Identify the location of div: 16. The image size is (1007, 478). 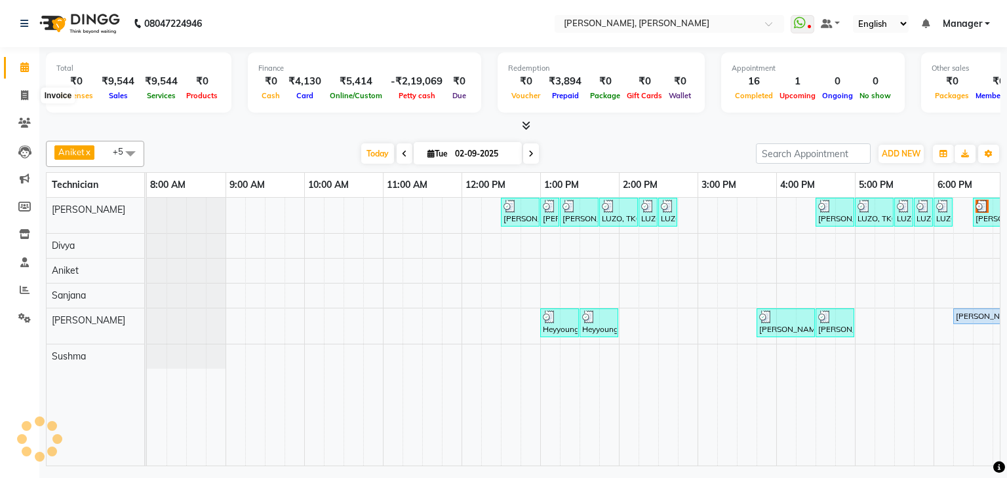
(754, 81).